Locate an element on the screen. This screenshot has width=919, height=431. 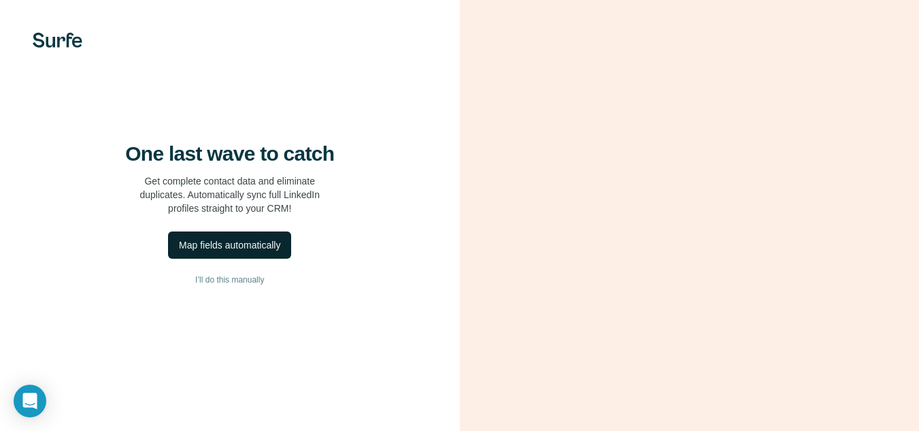
div: Open Intercom Messenger is located at coordinates (30, 401).